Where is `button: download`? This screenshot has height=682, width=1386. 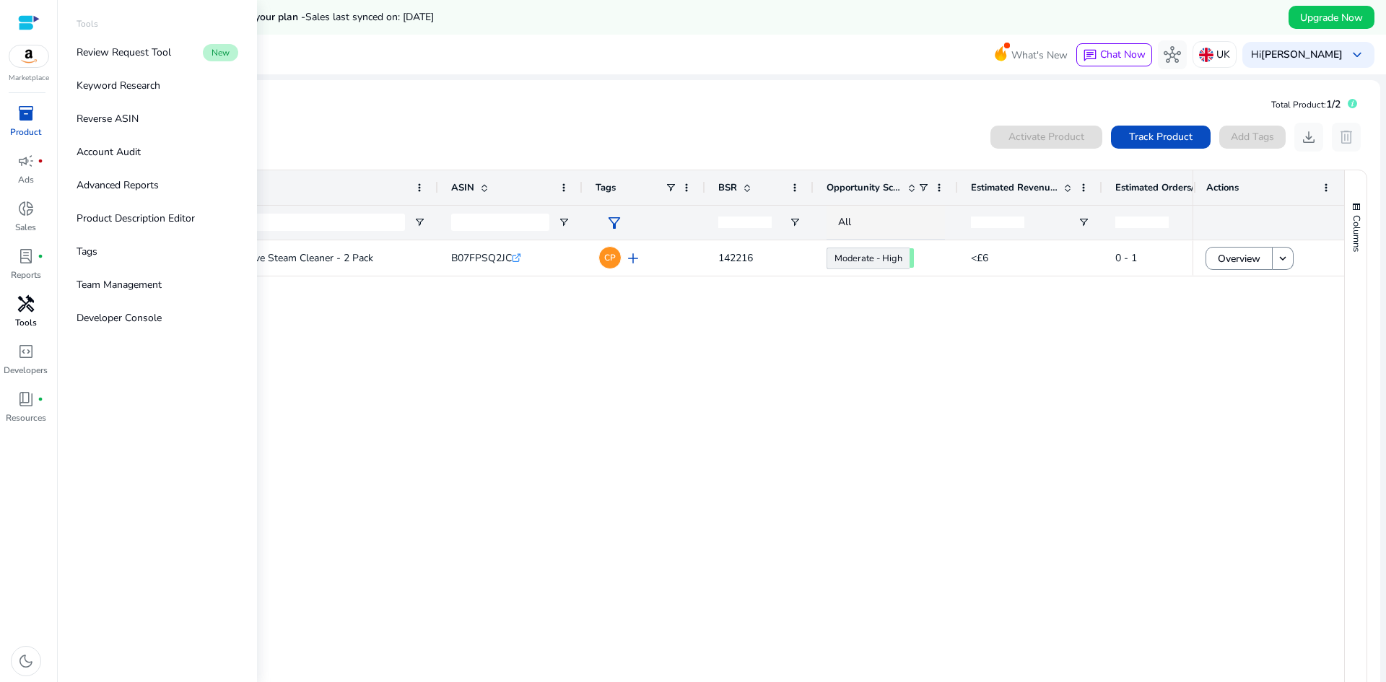 button: download is located at coordinates (1308, 137).